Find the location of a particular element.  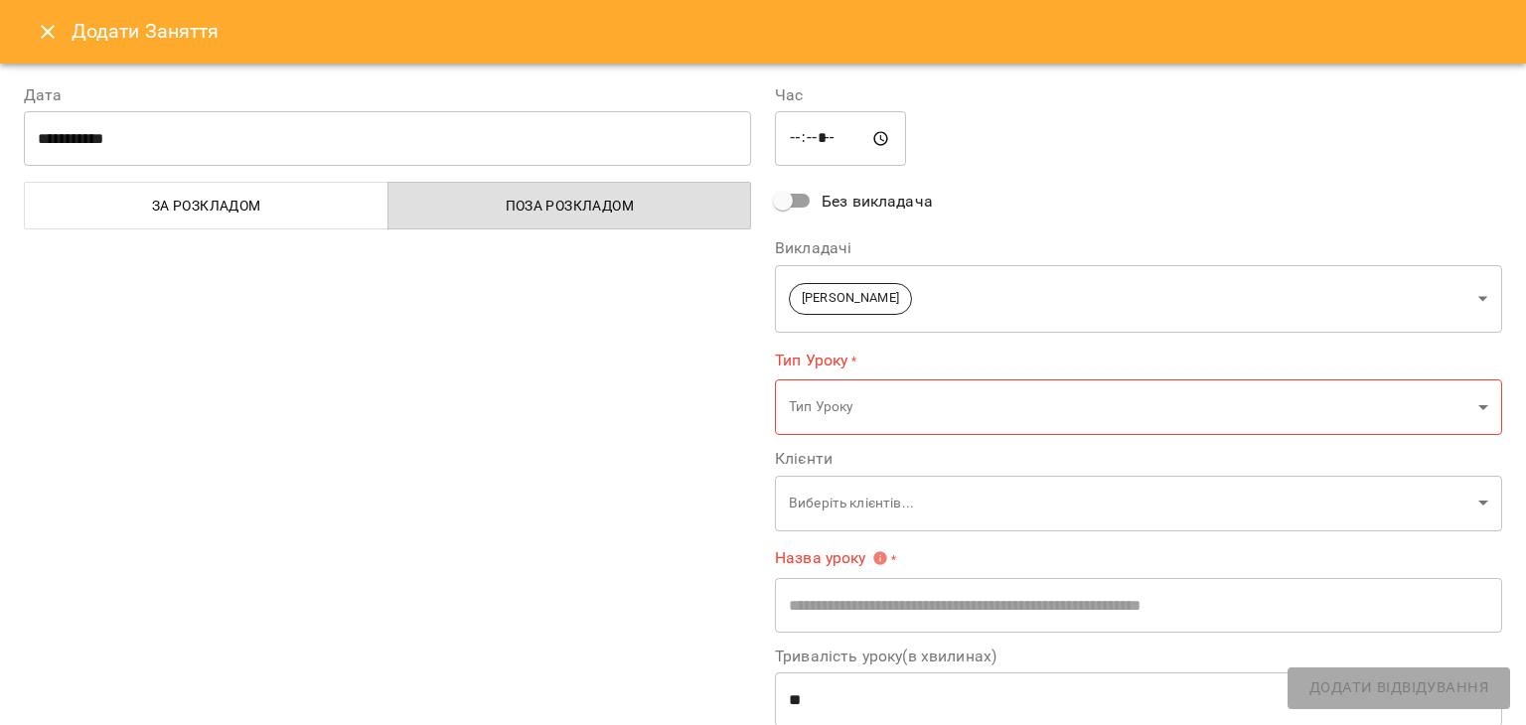

span: За розкладом is located at coordinates (207, 206).